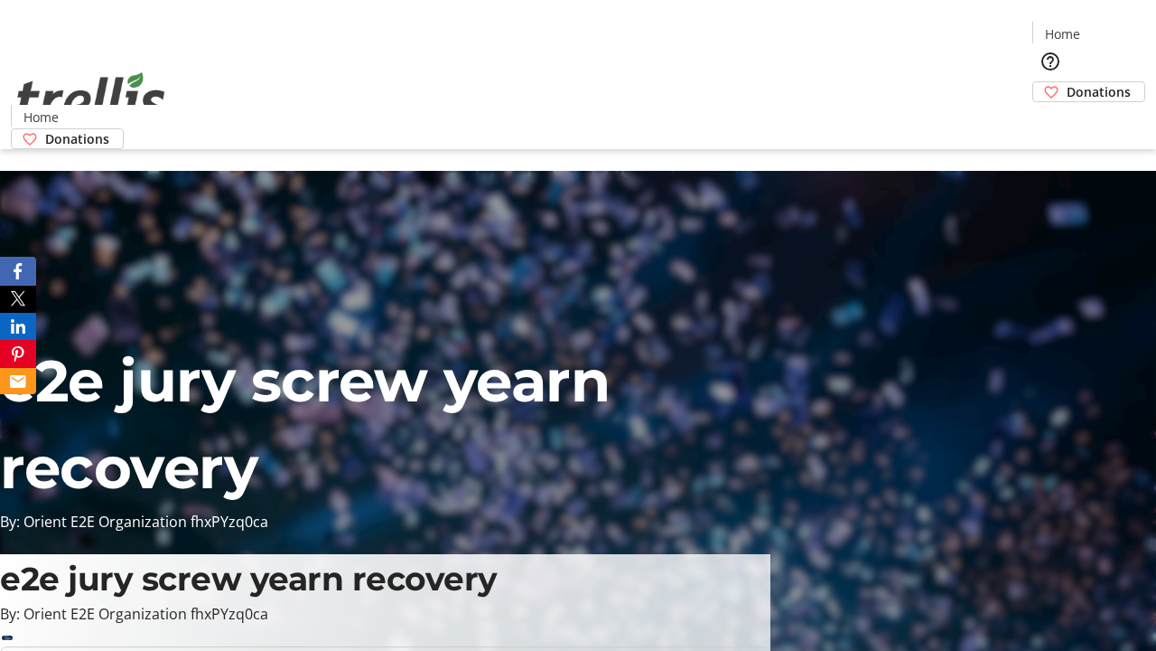 This screenshot has height=651, width=1156. Describe the element at coordinates (91, 98) in the screenshot. I see `img: Orient E2E Organization fhxPYzq0ca's Logo` at that location.